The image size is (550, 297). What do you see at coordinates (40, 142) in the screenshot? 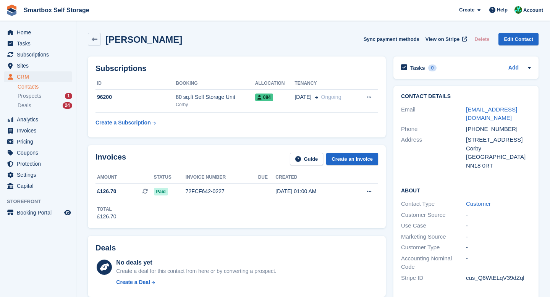
I see `span: Pricing` at bounding box center [40, 142].